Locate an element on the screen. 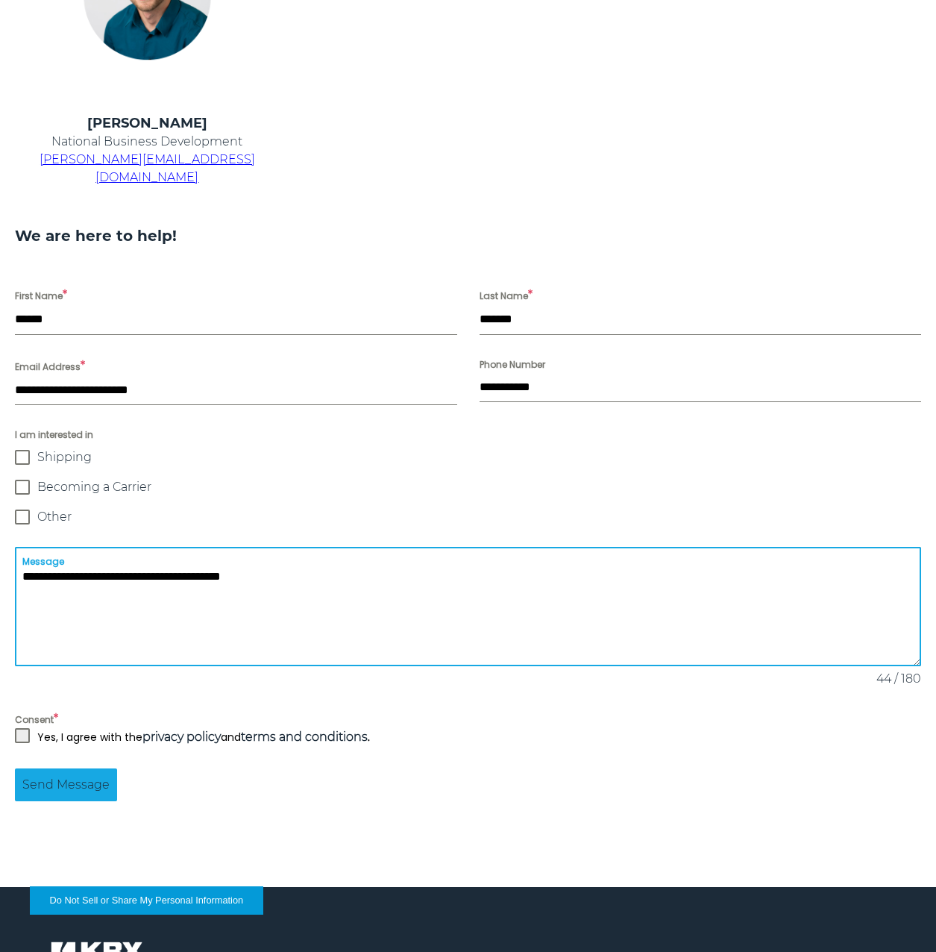  h3: We are here to help! is located at coordinates (468, 236).